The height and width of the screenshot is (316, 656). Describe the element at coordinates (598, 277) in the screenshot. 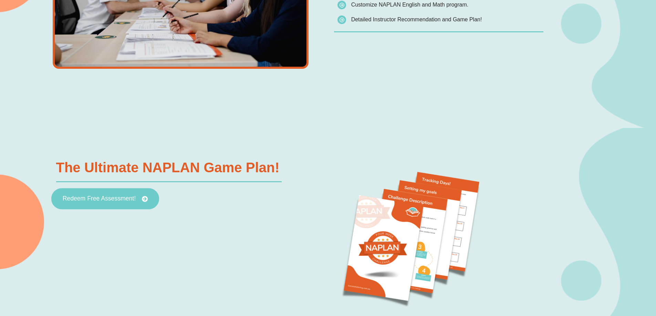

I see `div: Chat Widget` at that location.